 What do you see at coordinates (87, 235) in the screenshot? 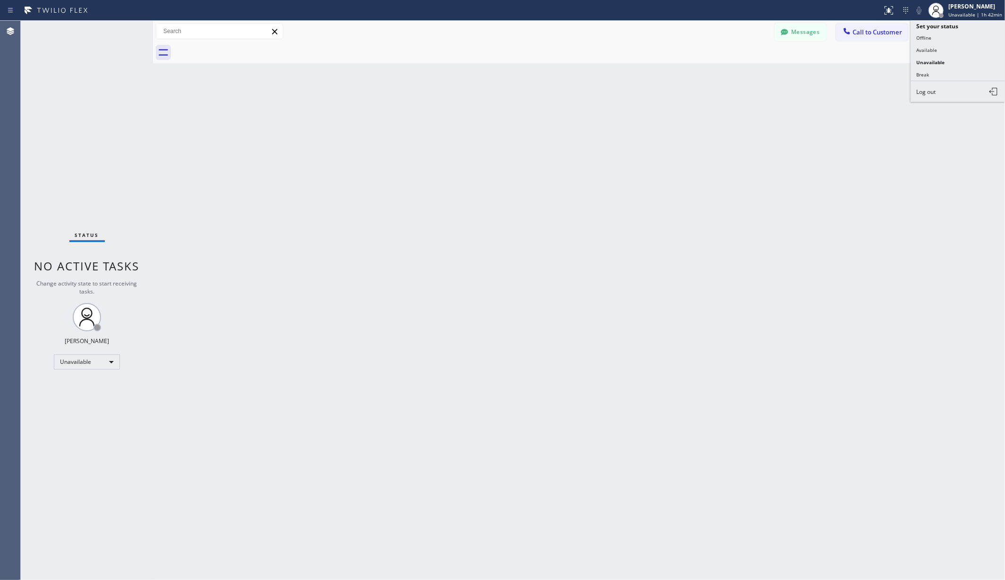
I see `span: Status` at bounding box center [87, 235].